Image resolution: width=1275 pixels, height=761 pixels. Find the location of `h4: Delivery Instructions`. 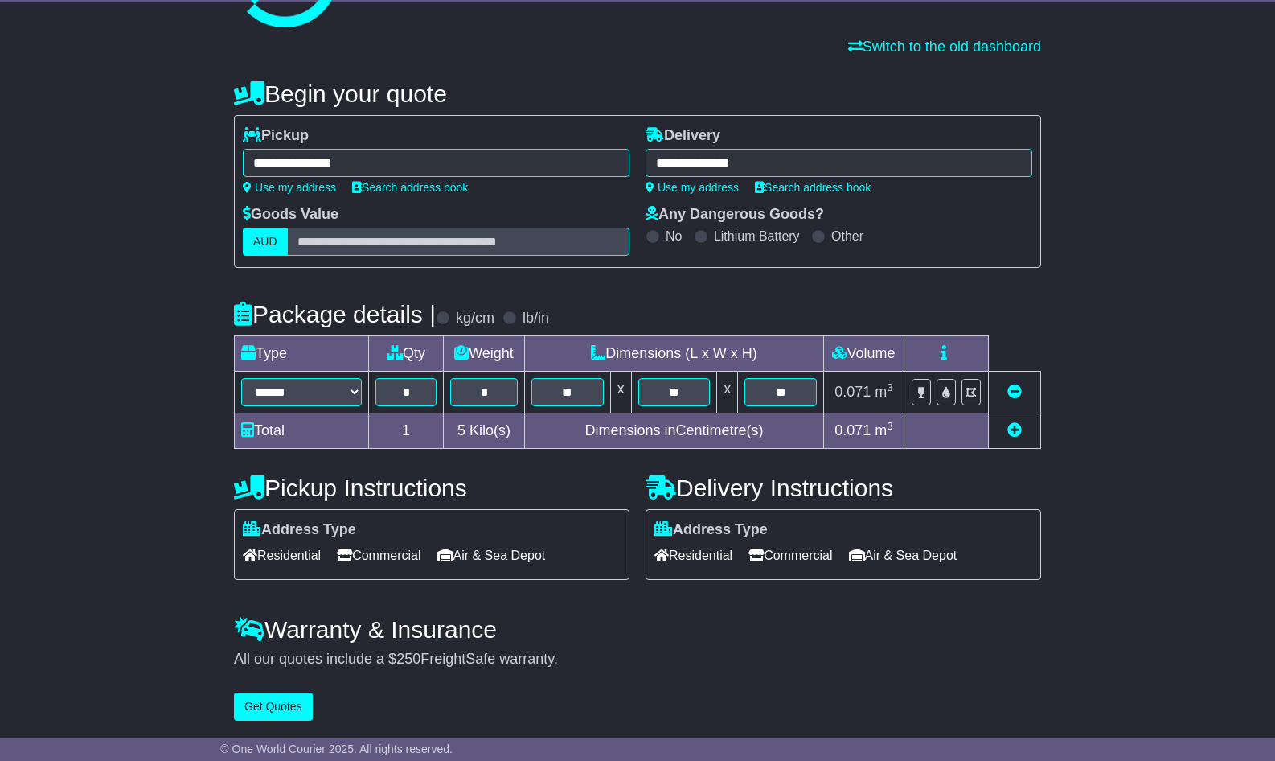

h4: Delivery Instructions is located at coordinates (843, 487).